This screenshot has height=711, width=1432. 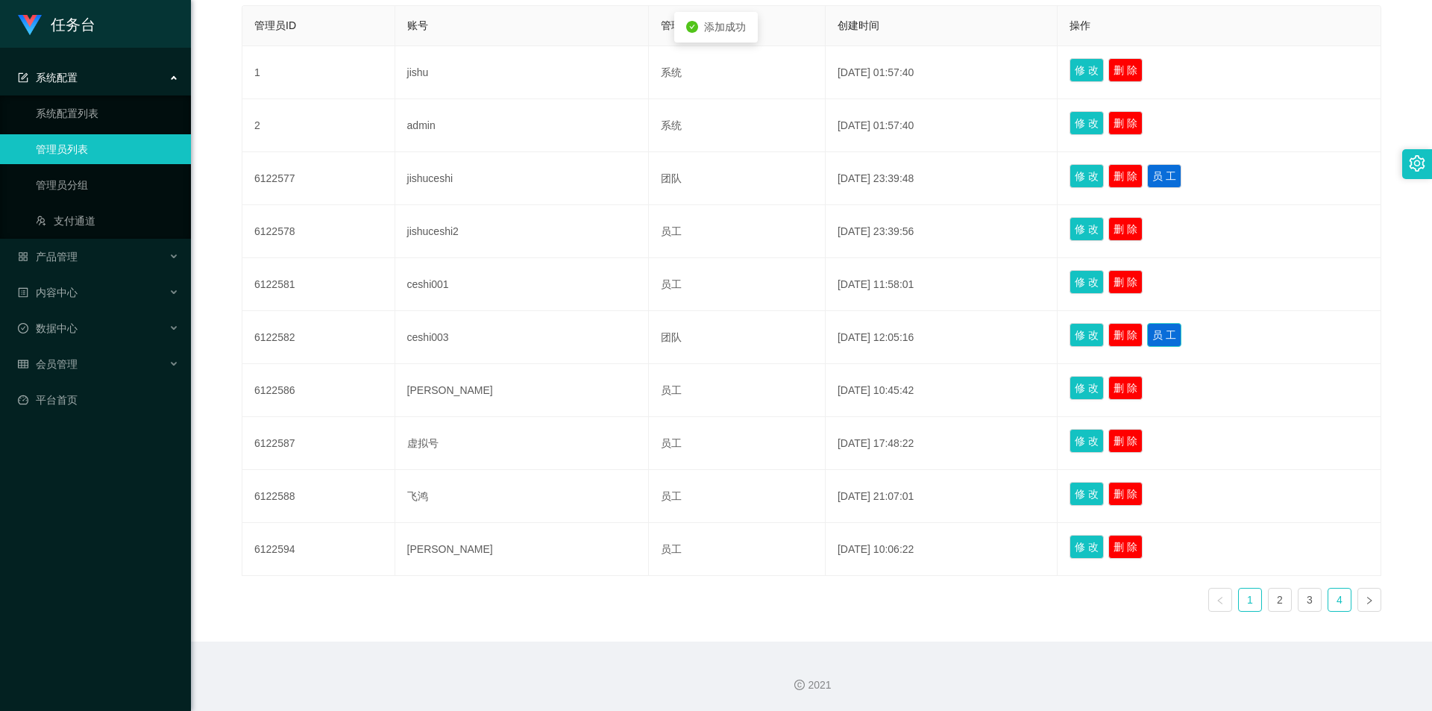 What do you see at coordinates (522, 337) in the screenshot?
I see `td: ceshi003` at bounding box center [522, 337].